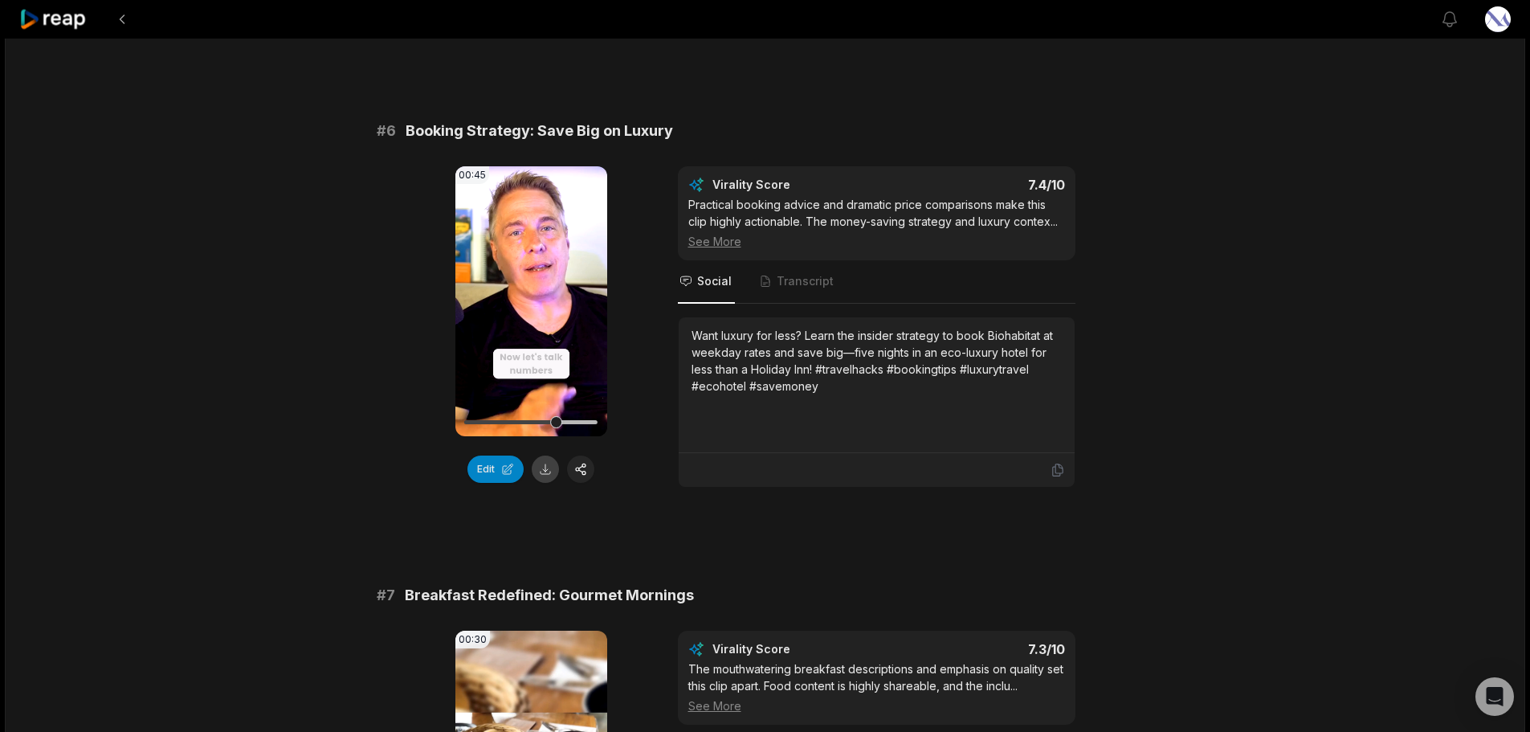  Describe the element at coordinates (978, 649) in the screenshot. I see `div: 7.3 /10` at that location.